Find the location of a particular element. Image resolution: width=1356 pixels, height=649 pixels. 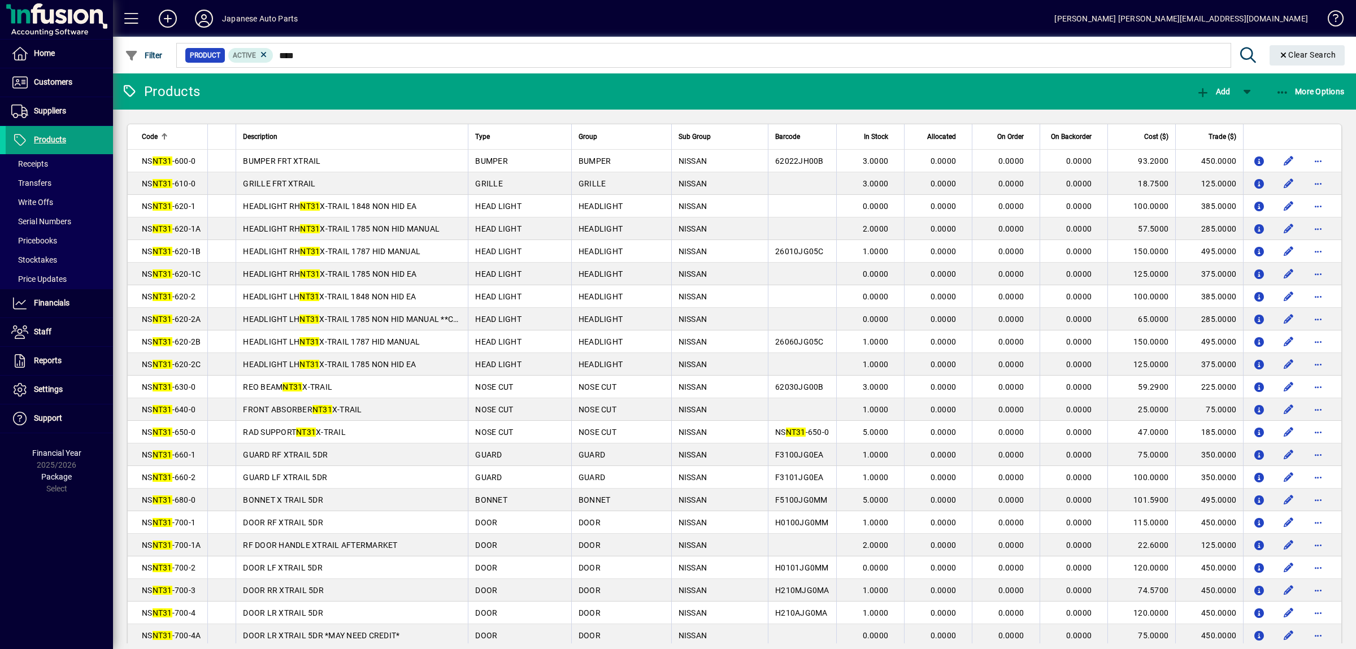

a: Reports is located at coordinates (59, 361).